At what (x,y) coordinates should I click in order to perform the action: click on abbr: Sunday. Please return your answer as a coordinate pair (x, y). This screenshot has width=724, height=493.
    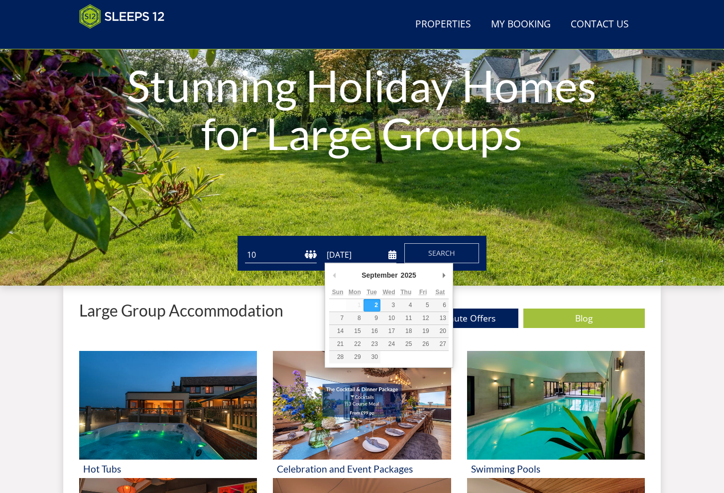
    Looking at the image, I should click on (338, 292).